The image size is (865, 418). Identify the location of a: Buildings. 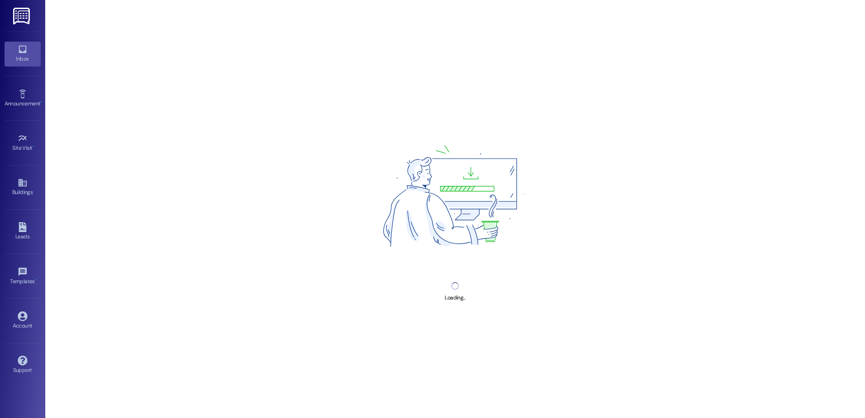
(23, 187).